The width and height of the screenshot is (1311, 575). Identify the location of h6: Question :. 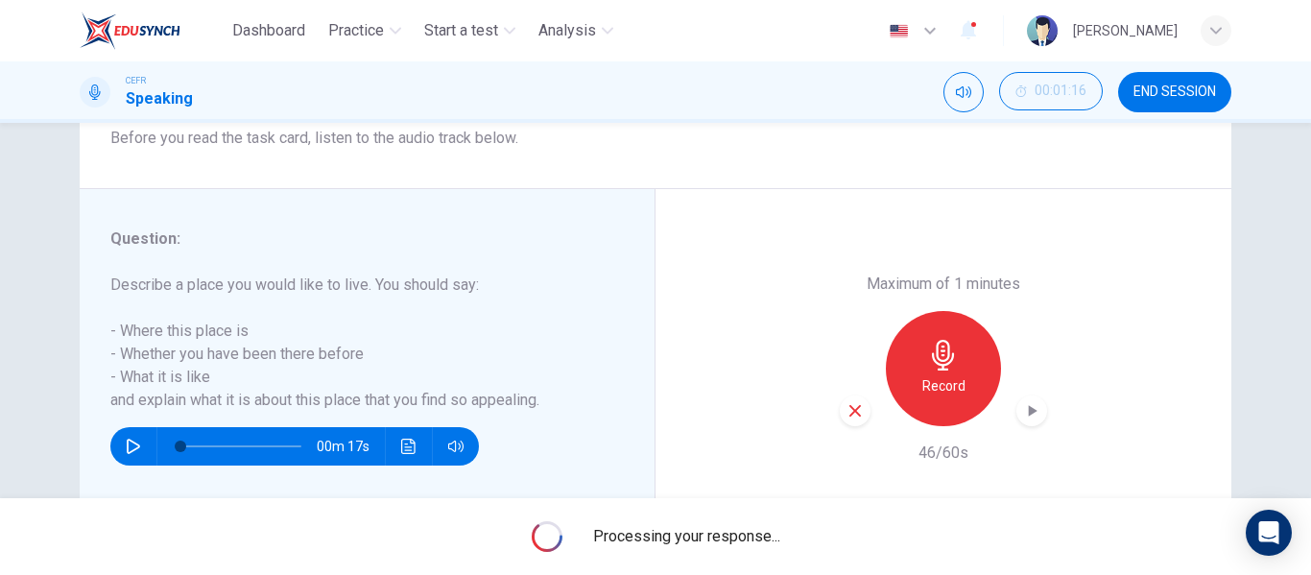
(355, 239).